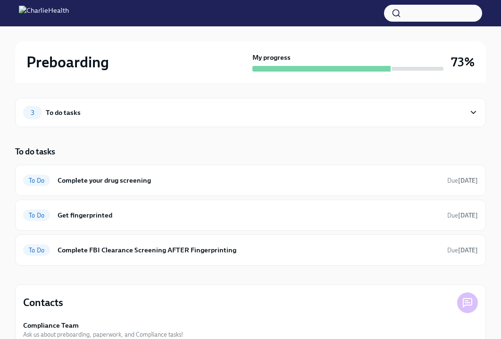 Image resolution: width=501 pixels, height=339 pixels. Describe the element at coordinates (63, 113) in the screenshot. I see `div: To do tasks` at that location.